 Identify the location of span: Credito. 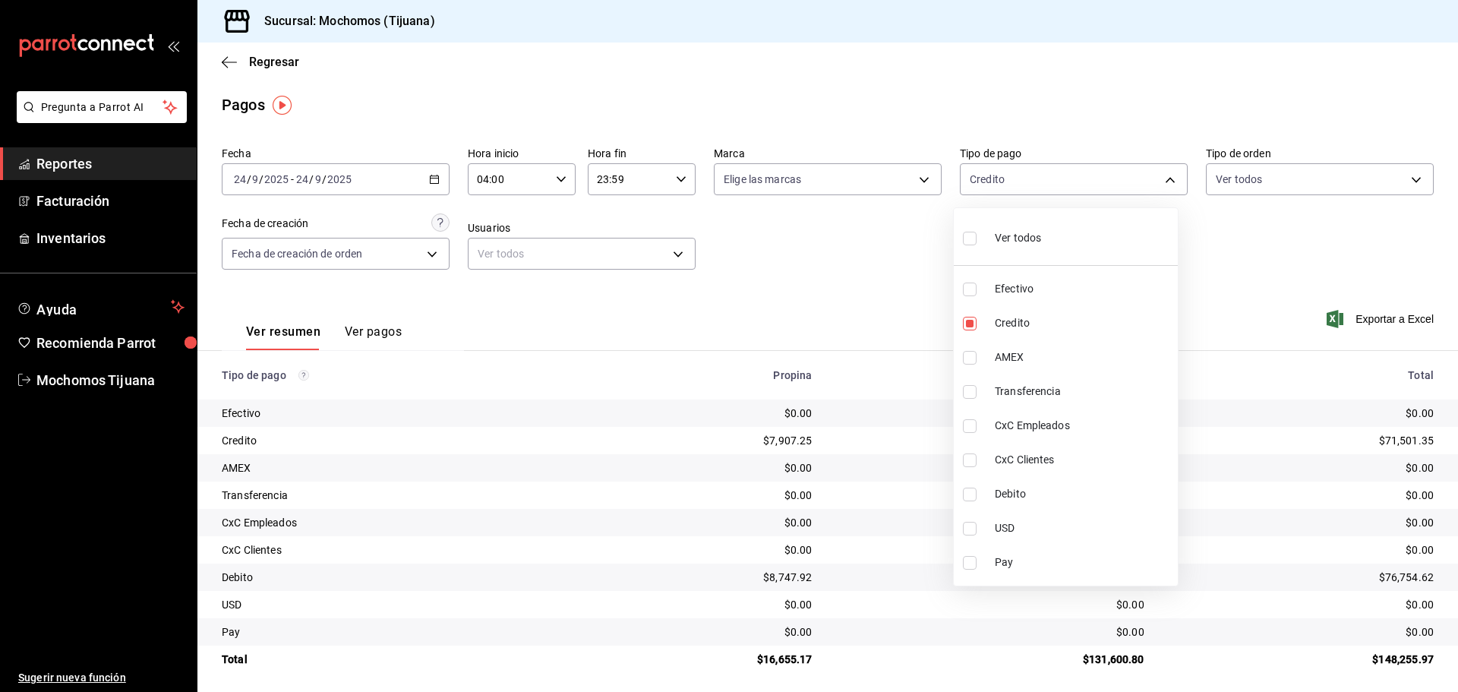
(1083, 323).